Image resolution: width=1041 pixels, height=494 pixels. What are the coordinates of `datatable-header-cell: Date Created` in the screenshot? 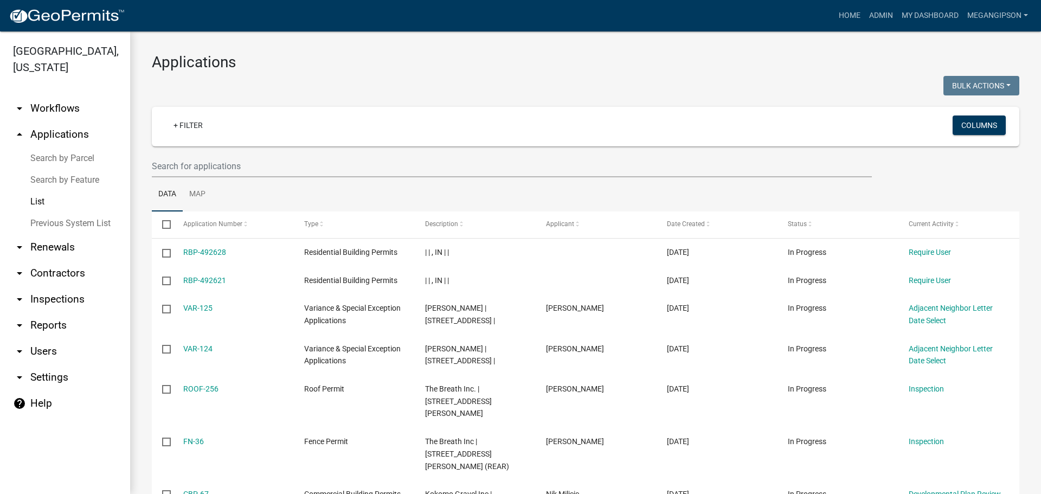 It's located at (716, 224).